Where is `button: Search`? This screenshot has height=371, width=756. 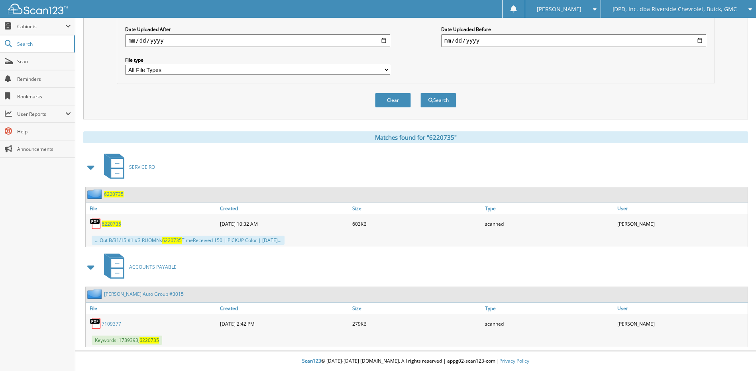 button: Search is located at coordinates (438, 100).